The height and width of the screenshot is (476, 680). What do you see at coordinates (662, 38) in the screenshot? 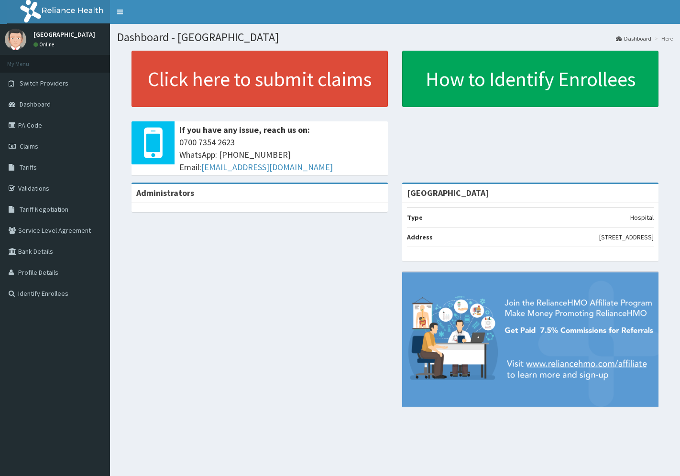
I see `li: Here` at bounding box center [662, 38].